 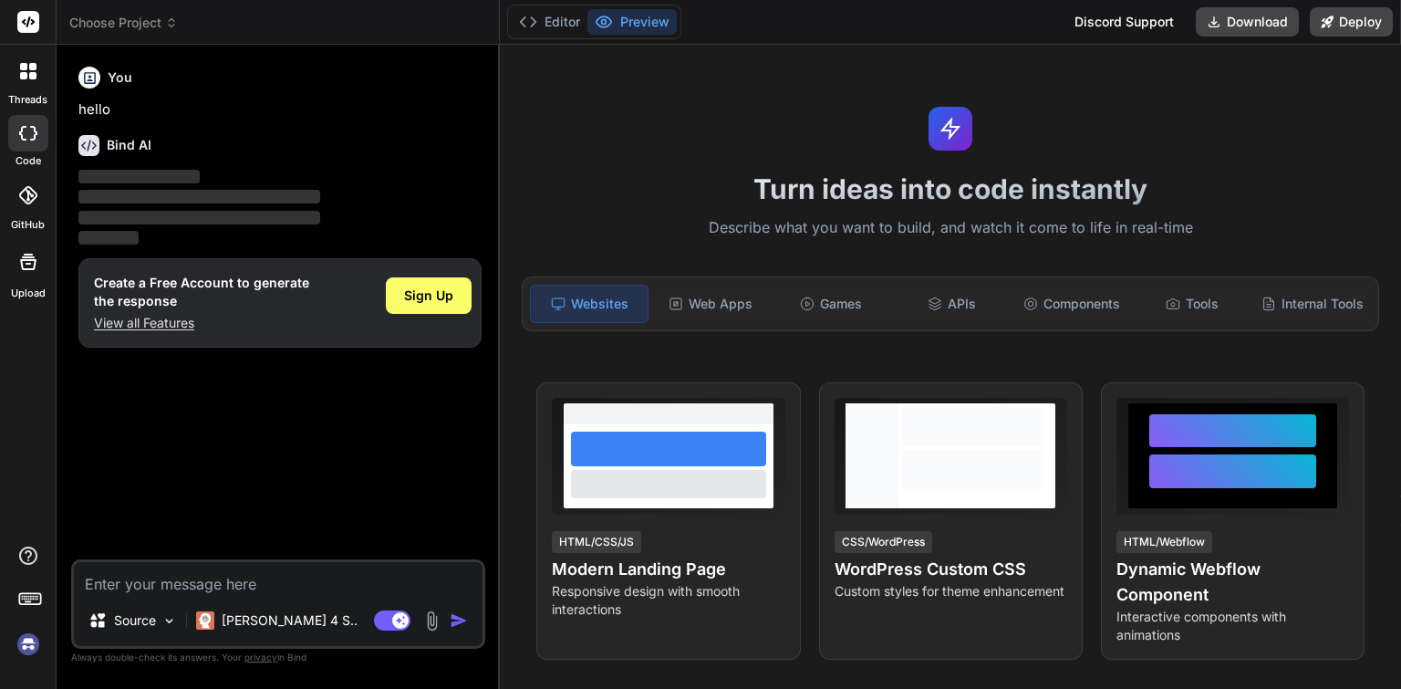 What do you see at coordinates (883, 542) in the screenshot?
I see `div: CSS/WordPress` at bounding box center [883, 542].